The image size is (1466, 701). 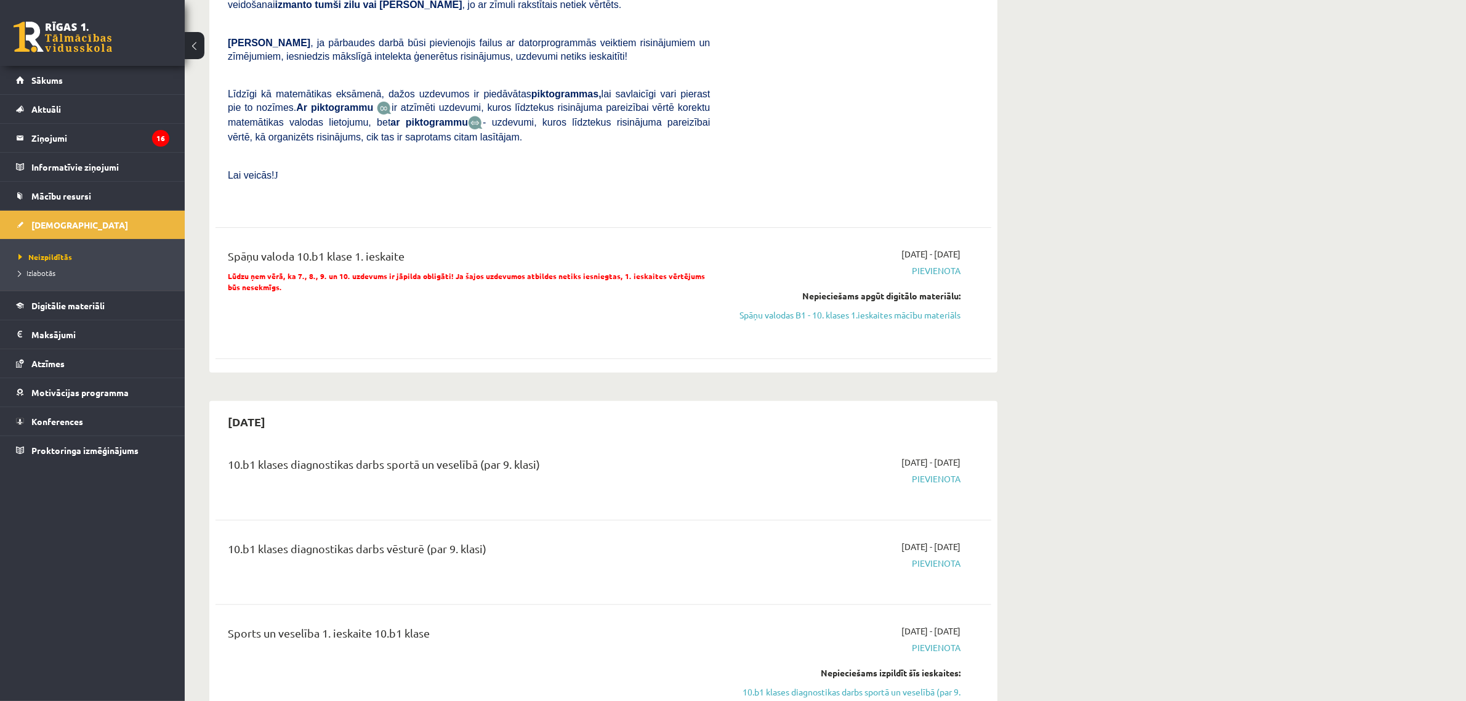 What do you see at coordinates (68, 305) in the screenshot?
I see `span: Digitālie materiāli` at bounding box center [68, 305].